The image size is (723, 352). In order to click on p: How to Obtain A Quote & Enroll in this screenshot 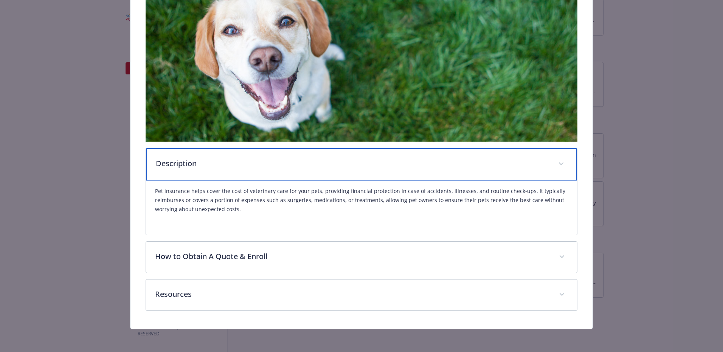, I will do `click(352, 257)`.